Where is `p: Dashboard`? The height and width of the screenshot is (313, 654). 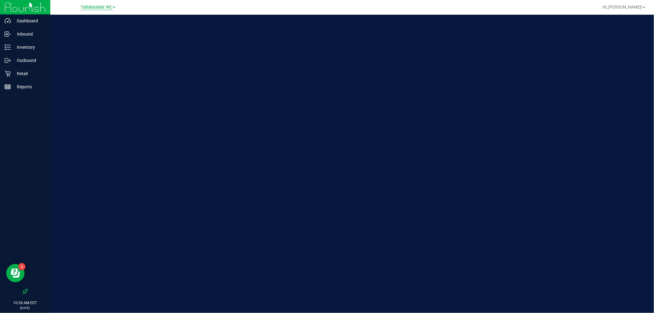
p: Dashboard is located at coordinates (29, 21).